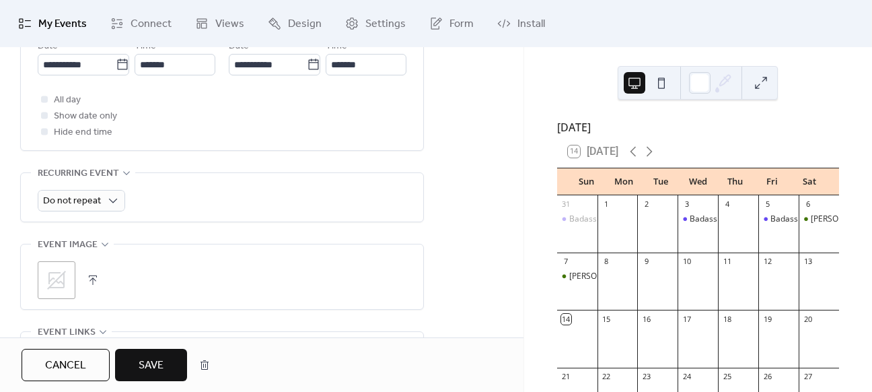 Image resolution: width=872 pixels, height=392 pixels. I want to click on div: 25, so click(727, 376).